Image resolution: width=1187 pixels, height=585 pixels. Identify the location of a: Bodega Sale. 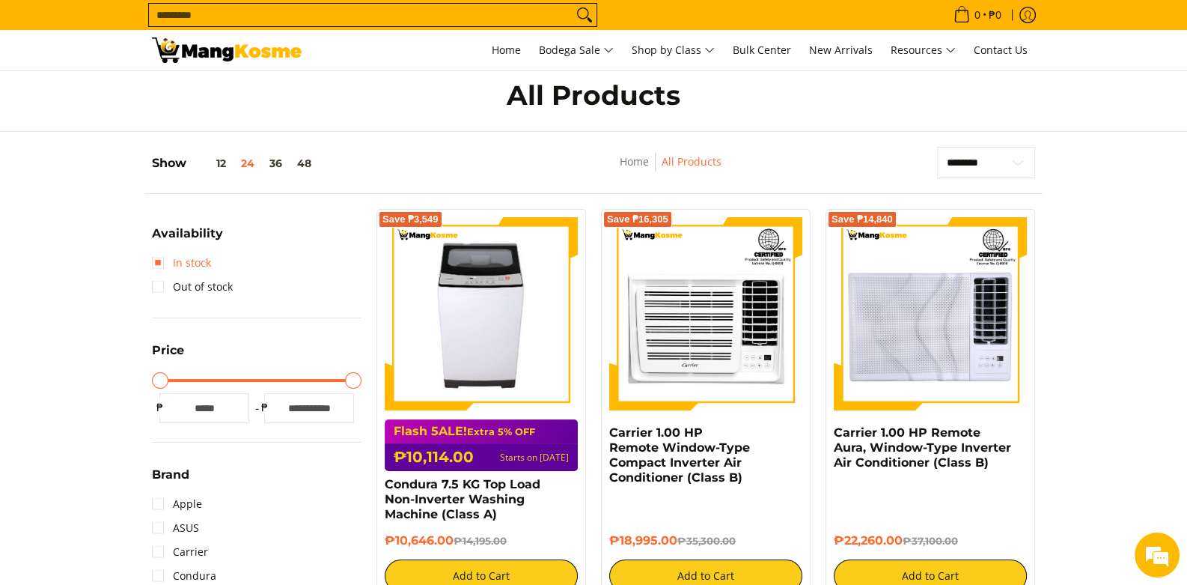
(576, 50).